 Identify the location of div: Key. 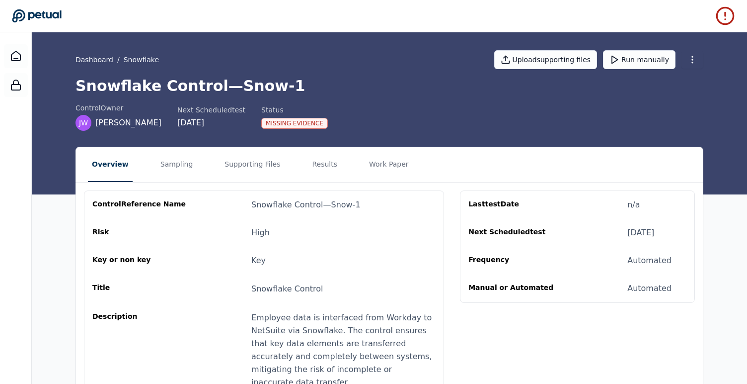
(258, 260).